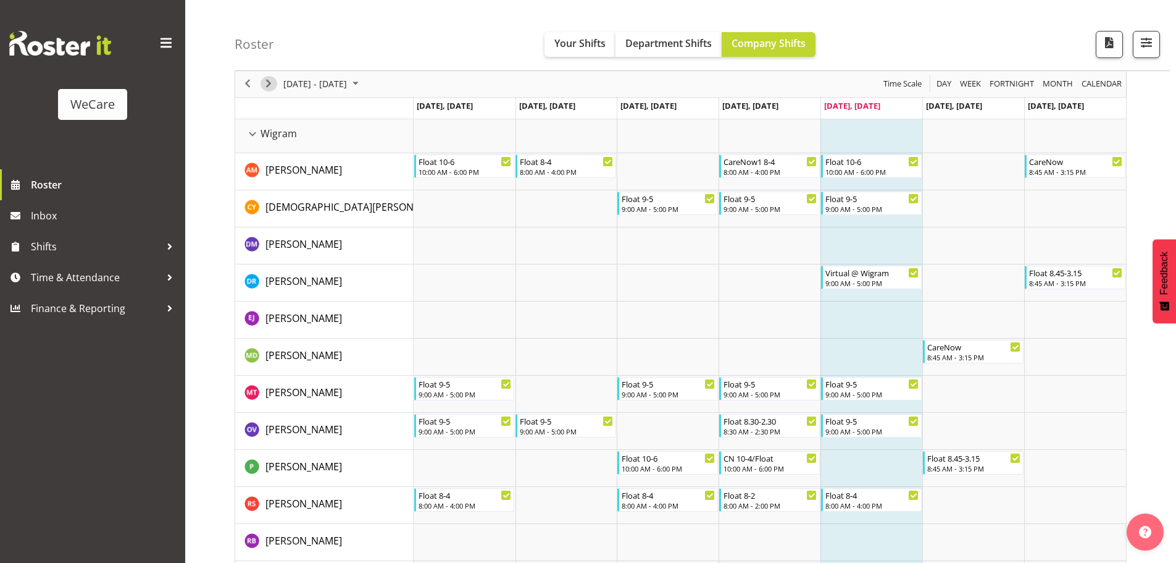 Image resolution: width=1176 pixels, height=563 pixels. I want to click on td: Ashley Mendoza resource, so click(324, 172).